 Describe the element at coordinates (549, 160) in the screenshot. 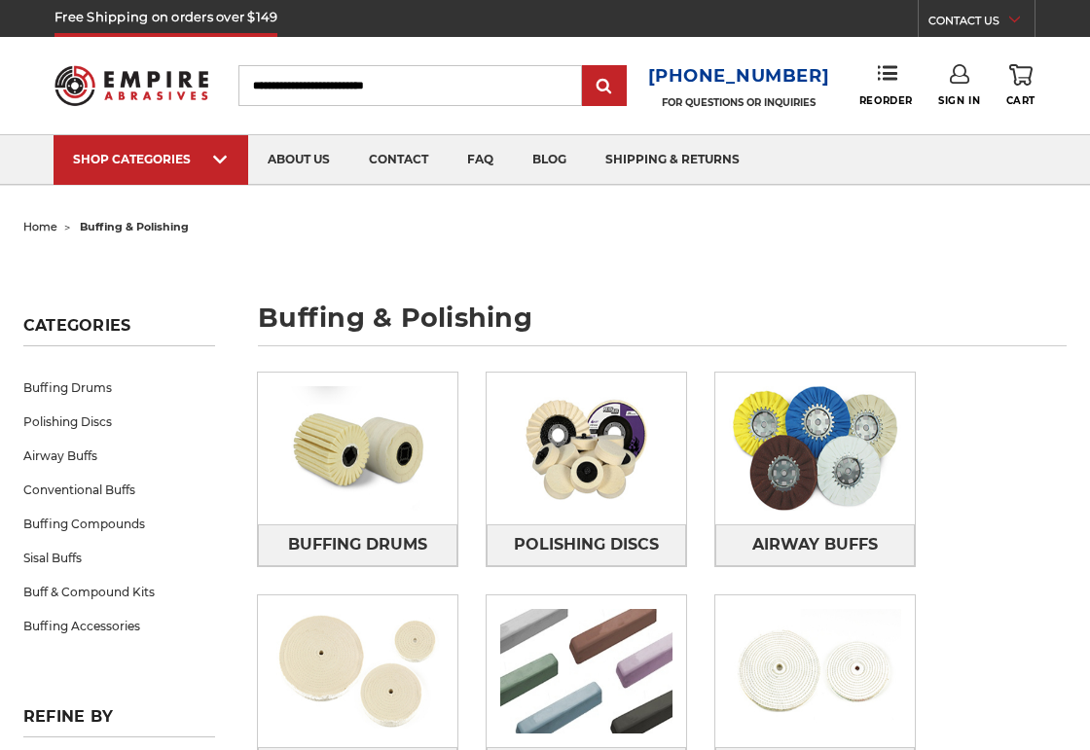

I see `a: blog` at that location.